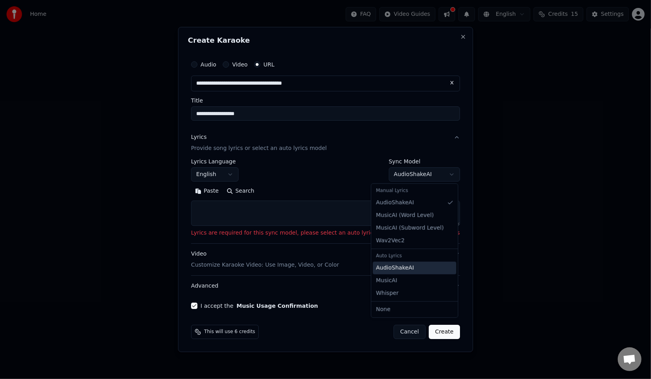  What do you see at coordinates (390, 240) in the screenshot?
I see `span: Wav2Vec2` at bounding box center [390, 240].